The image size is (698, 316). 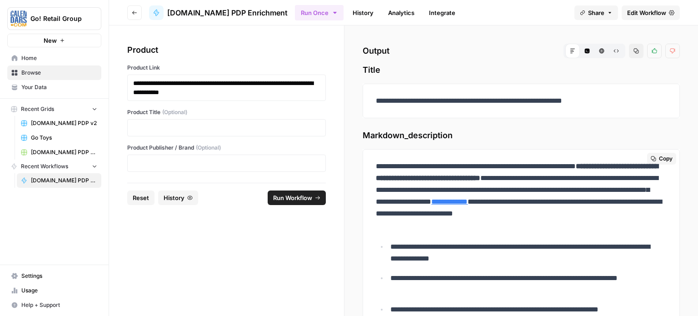 I want to click on a: Usage, so click(x=54, y=291).